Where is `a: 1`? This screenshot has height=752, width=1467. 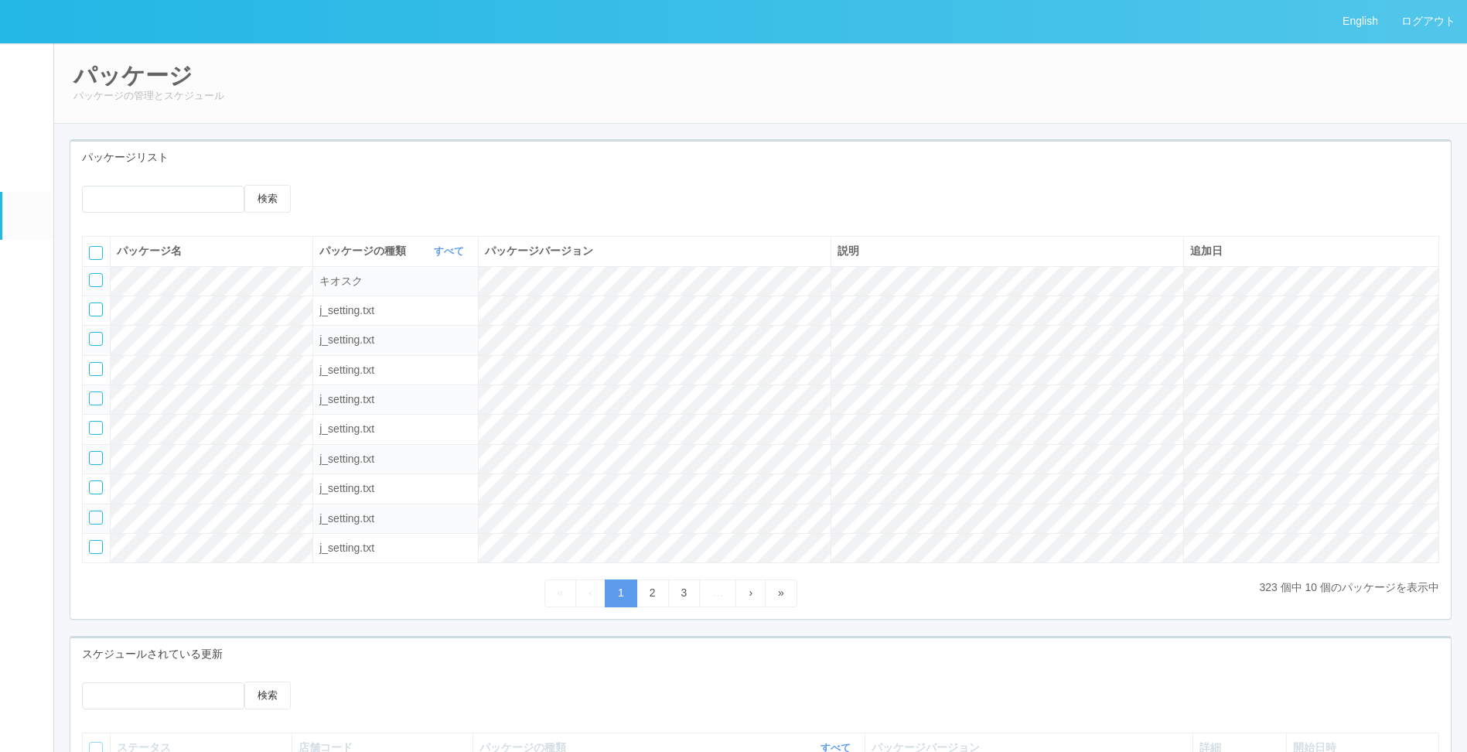
a: 1 is located at coordinates (621, 592).